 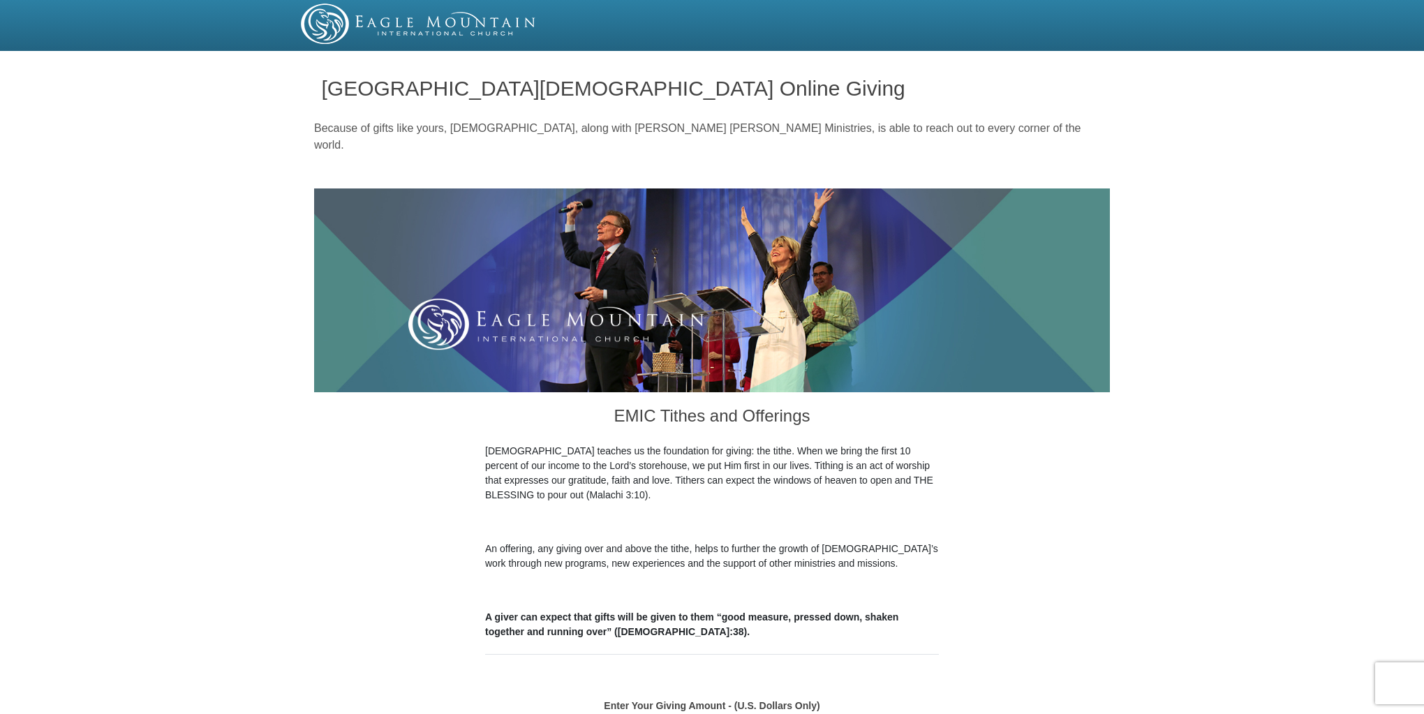 I want to click on b: A giver can expect that gifts will be given to them “good measure, pressed down, shaken together ..., so click(x=692, y=624).